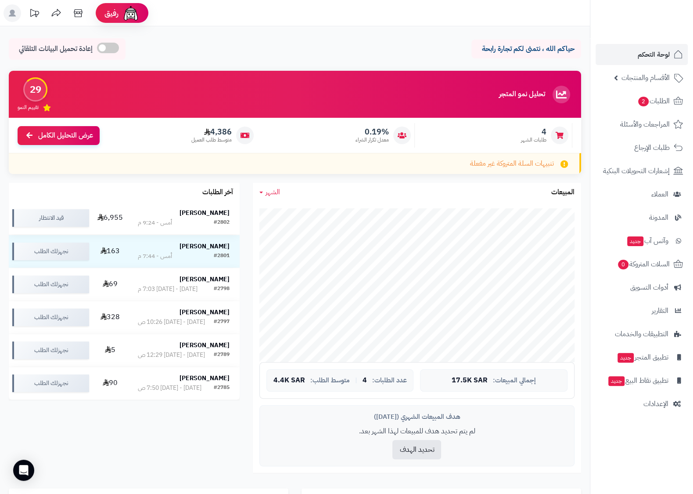  What do you see at coordinates (110, 317) in the screenshot?
I see `td: 328` at bounding box center [110, 317].